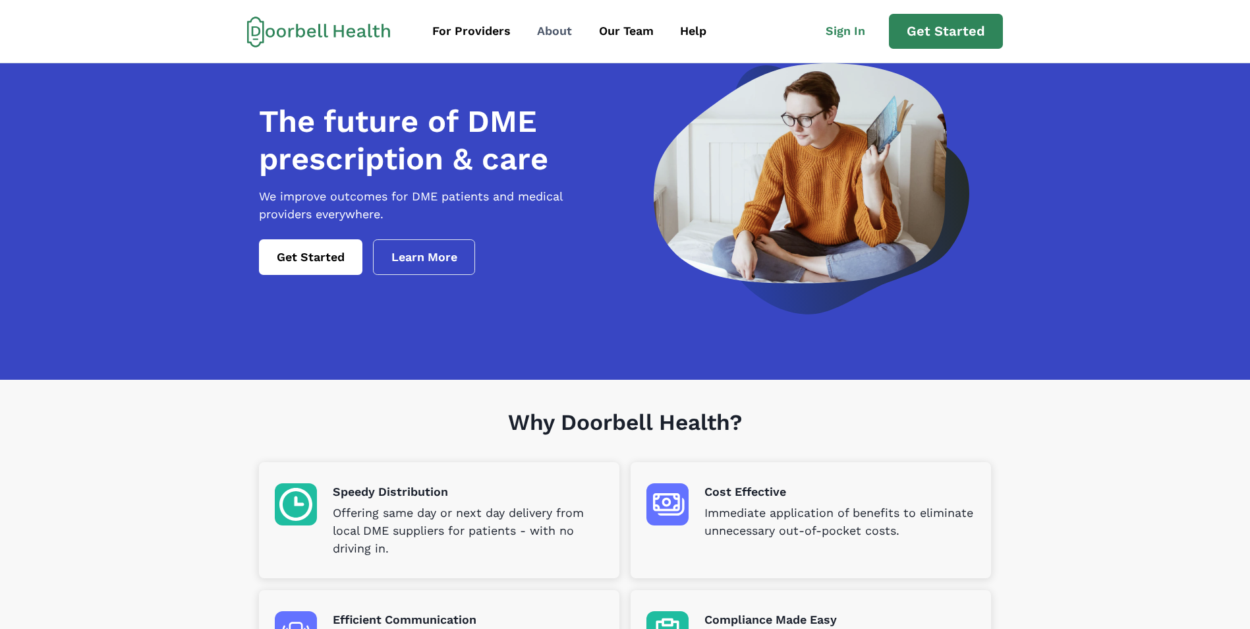  I want to click on a: Our Team, so click(626, 31).